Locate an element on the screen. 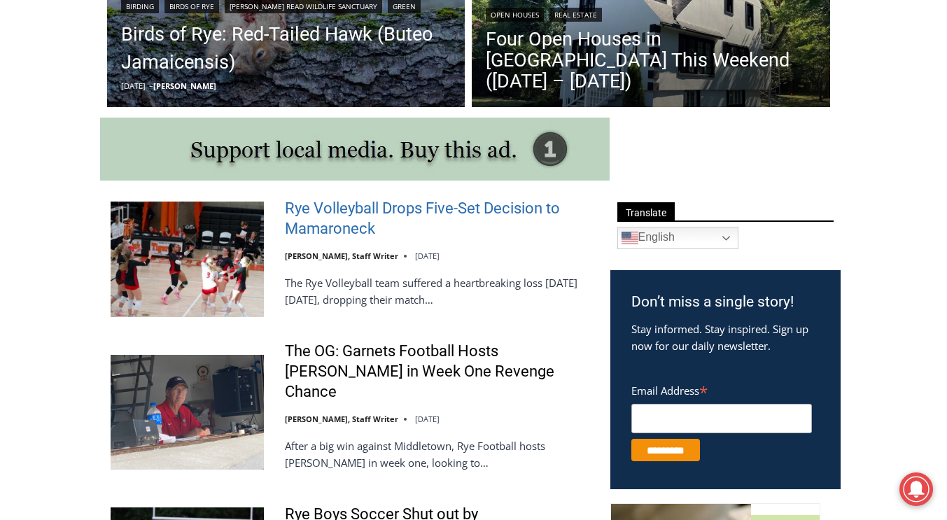 This screenshot has height=520, width=947. div: Face Painting is located at coordinates (173, 78).